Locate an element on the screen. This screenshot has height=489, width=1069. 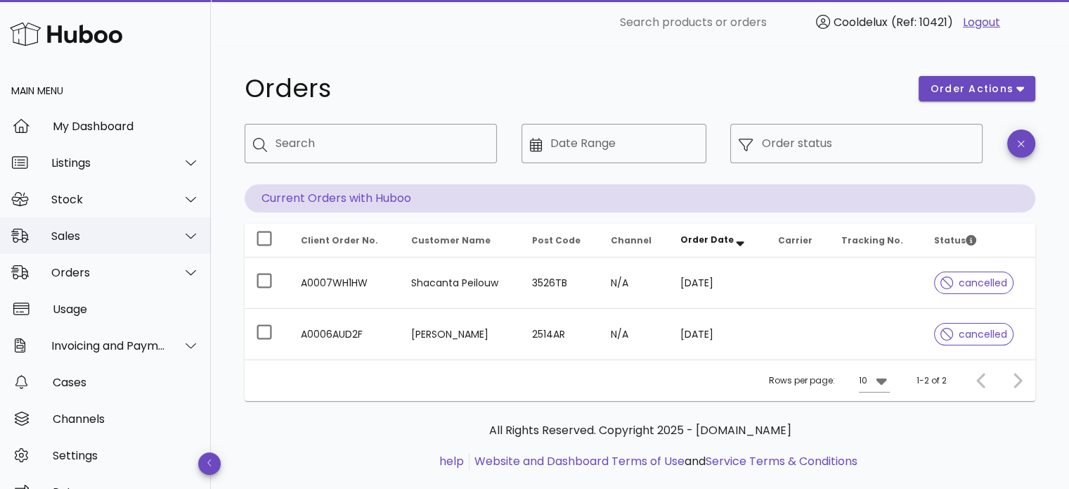
div: Stock is located at coordinates (108, 199).